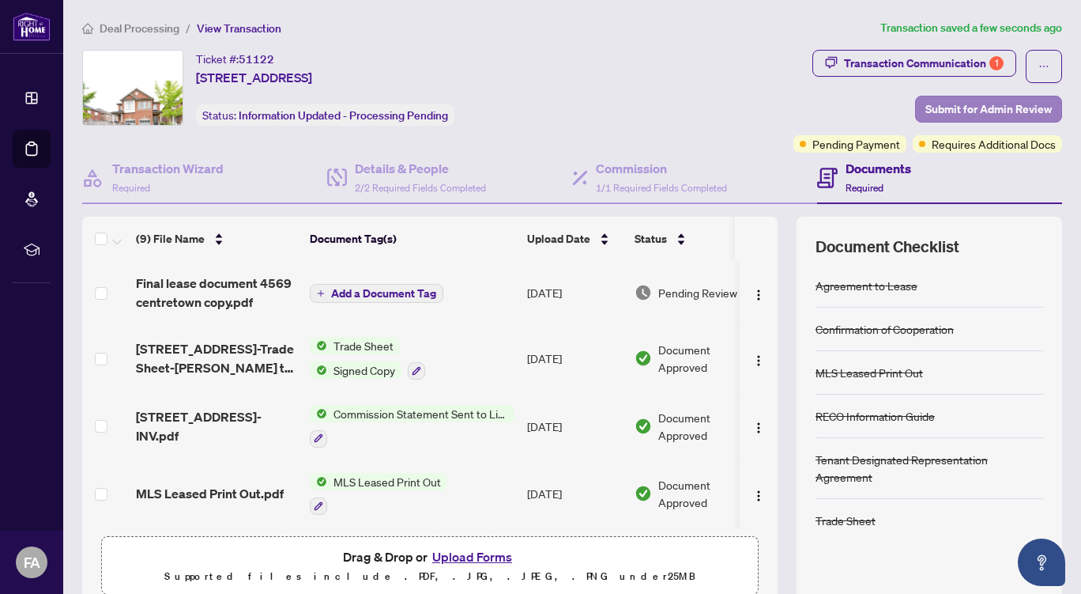  What do you see at coordinates (430, 576) in the screenshot?
I see `p: Supported files include .PDF, .JPG, .JPEG, .PNG under 25 MB` at bounding box center [430, 576].